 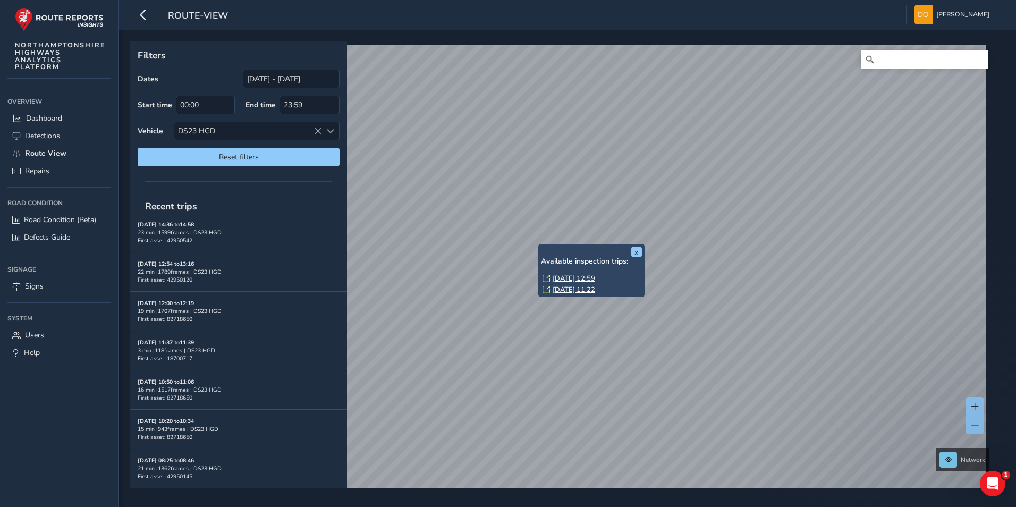 What do you see at coordinates (239, 350) in the screenshot?
I see `div: 3 min | 118 frames | DS23 HGD` at bounding box center [239, 350].